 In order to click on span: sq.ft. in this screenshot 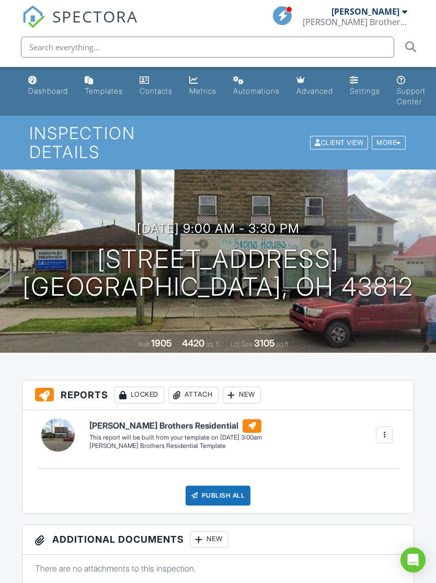, I will do `click(283, 344)`.